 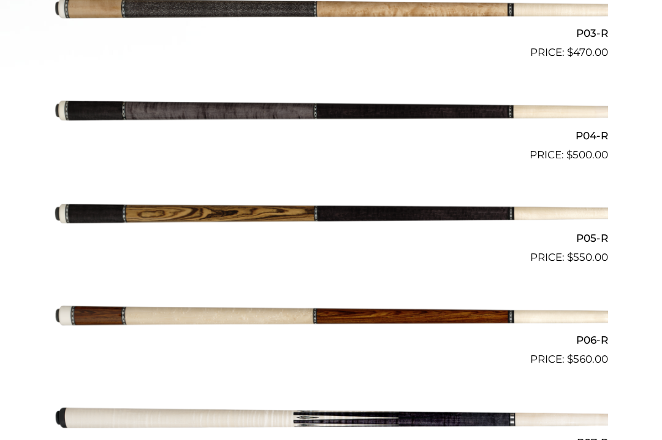 What do you see at coordinates (587, 257) in the screenshot?
I see `bdi: 550.00` at bounding box center [587, 257].